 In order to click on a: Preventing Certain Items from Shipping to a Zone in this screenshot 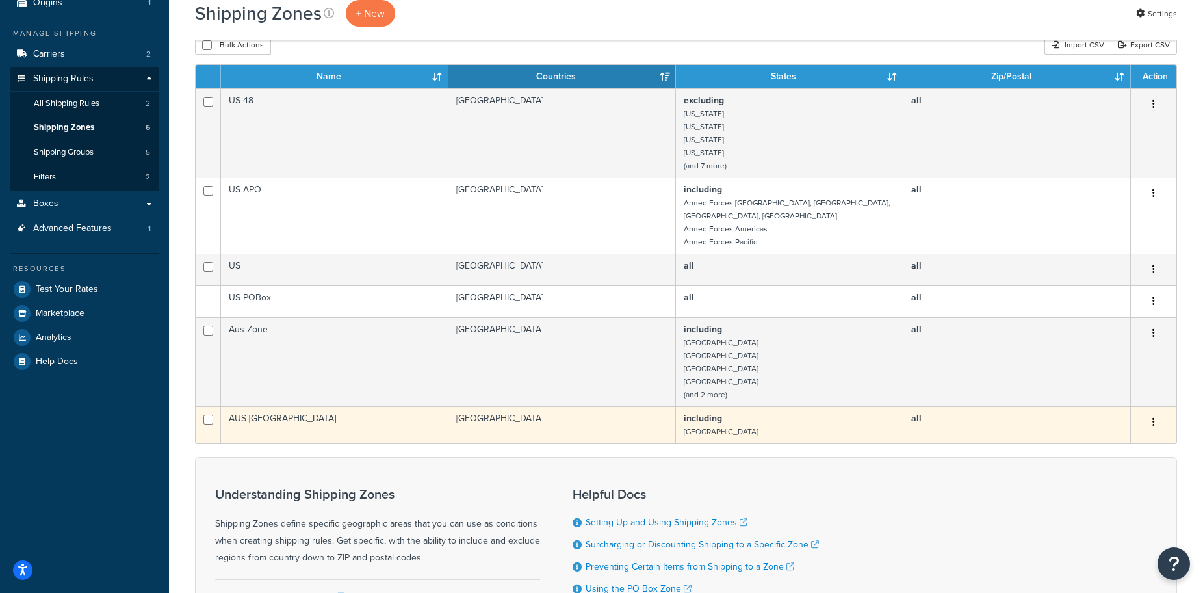, I will do `click(690, 566)`.